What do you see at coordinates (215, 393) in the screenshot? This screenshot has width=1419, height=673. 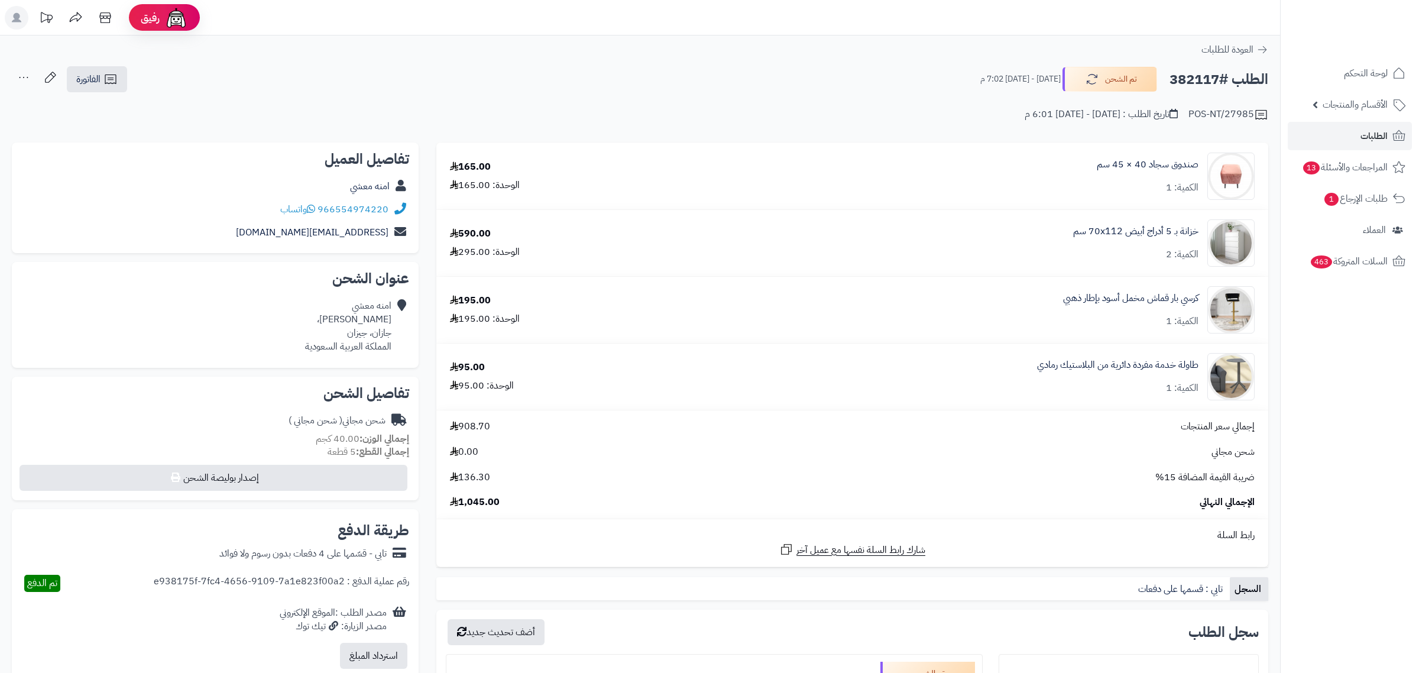 I see `h2: تفاصيل الشحن` at bounding box center [215, 393].